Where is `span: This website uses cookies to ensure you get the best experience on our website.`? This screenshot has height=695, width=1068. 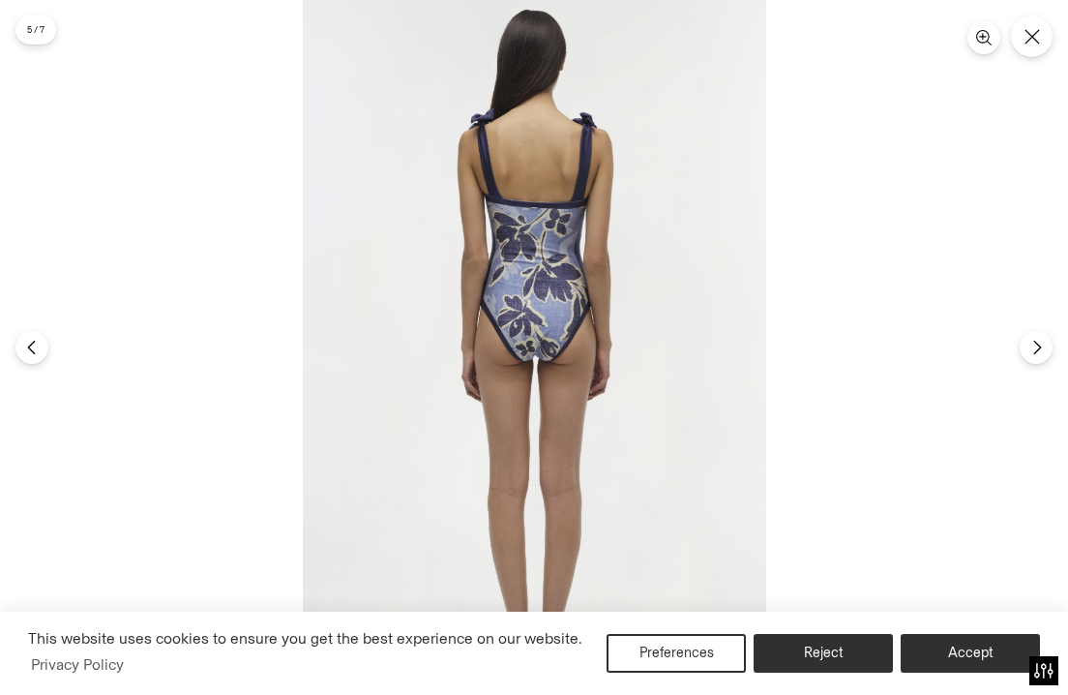 span: This website uses cookies to ensure you get the best experience on our website. is located at coordinates (305, 637).